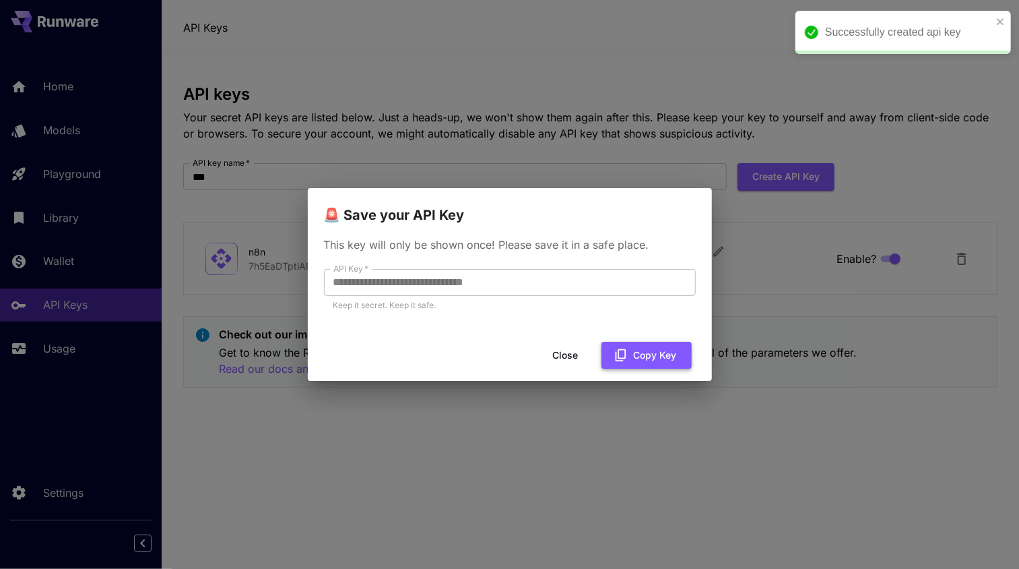 The width and height of the screenshot is (1019, 569). What do you see at coordinates (909, 32) in the screenshot?
I see `div: Successfully created api key` at bounding box center [909, 32].